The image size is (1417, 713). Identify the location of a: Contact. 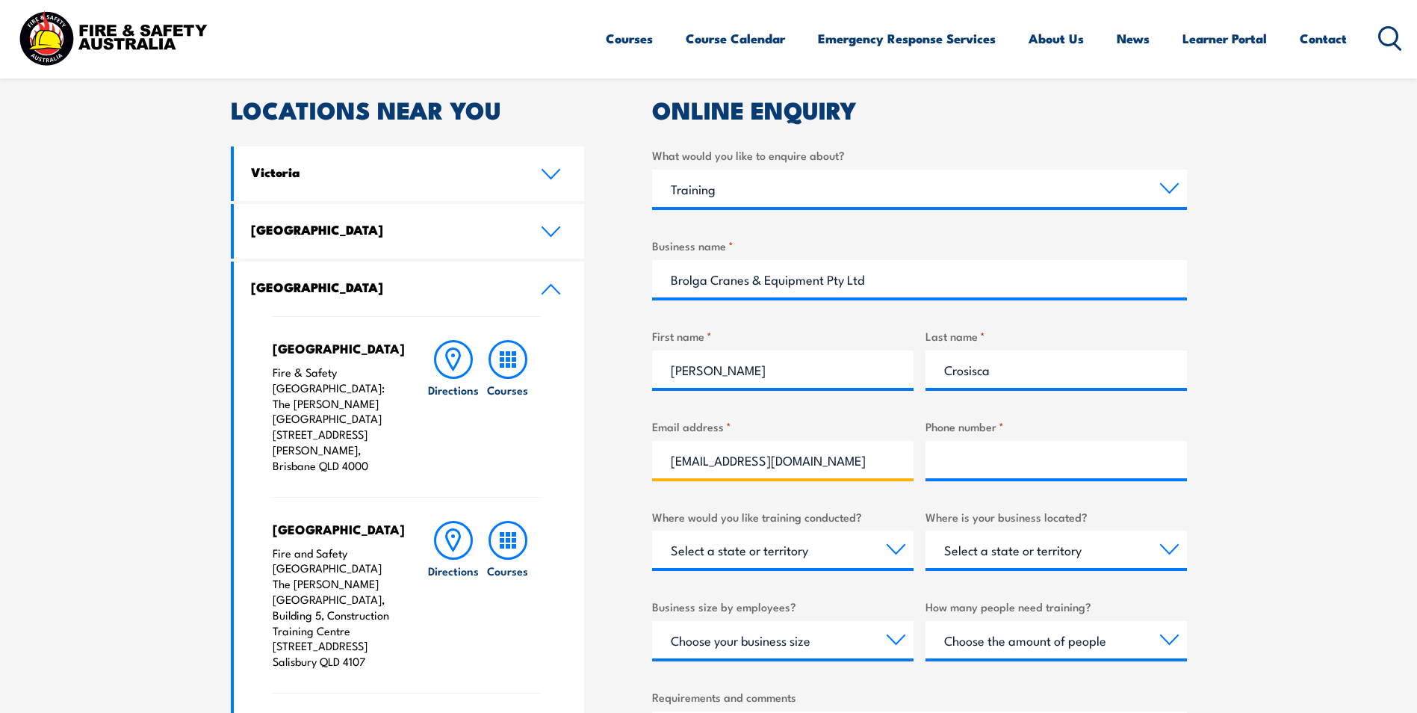
(1323, 38).